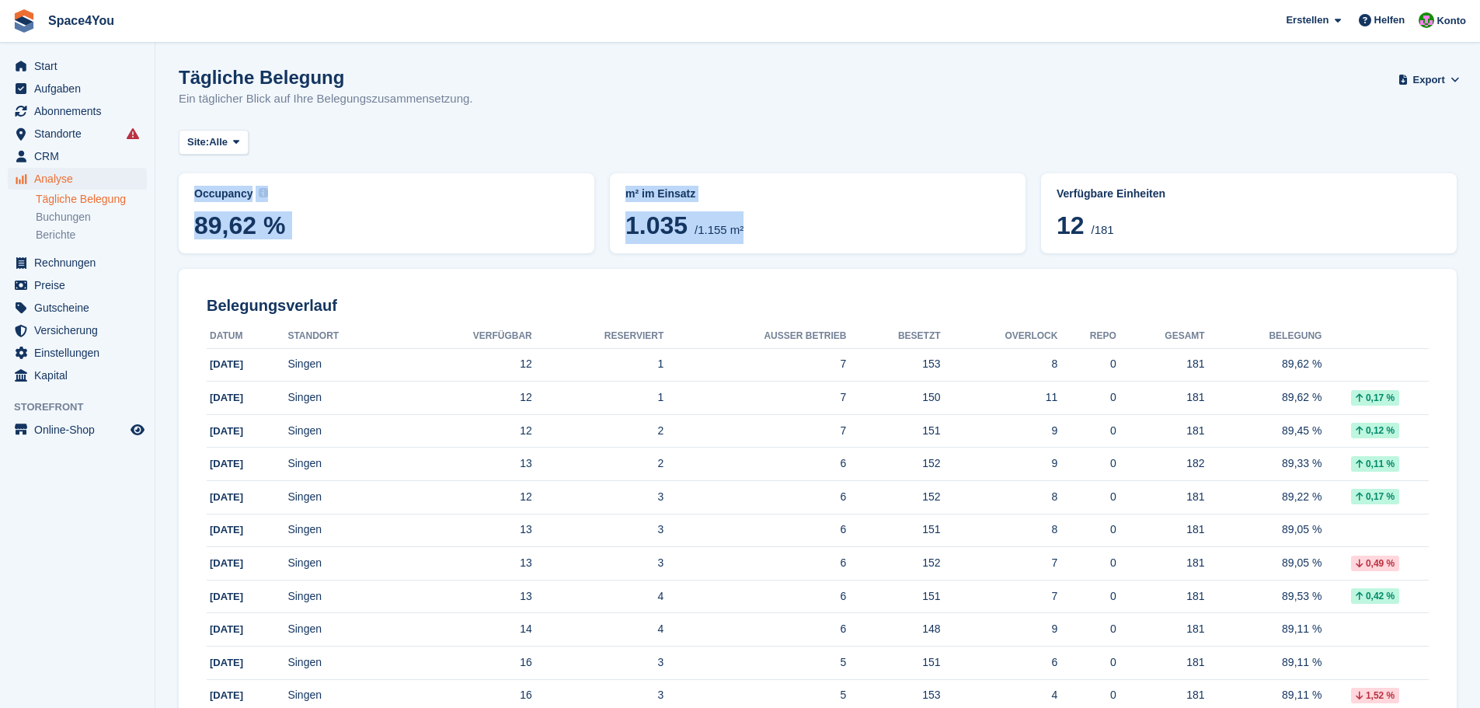 This screenshot has height=708, width=1480. I want to click on h2: Belegungsverlauf, so click(818, 305).